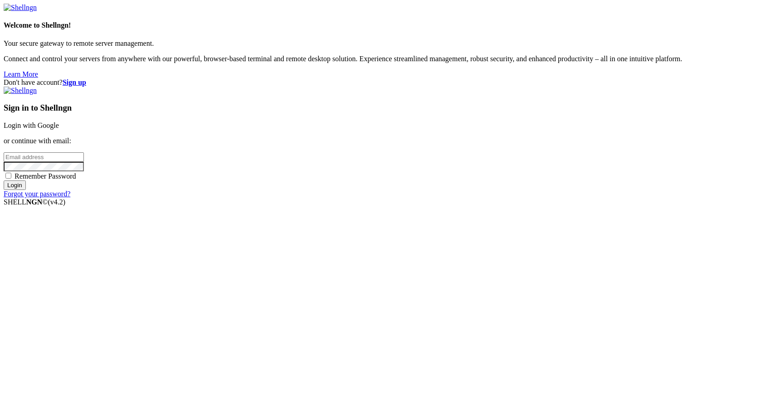 The width and height of the screenshot is (762, 403). What do you see at coordinates (44, 157) in the screenshot?
I see `input: Email address` at bounding box center [44, 157].